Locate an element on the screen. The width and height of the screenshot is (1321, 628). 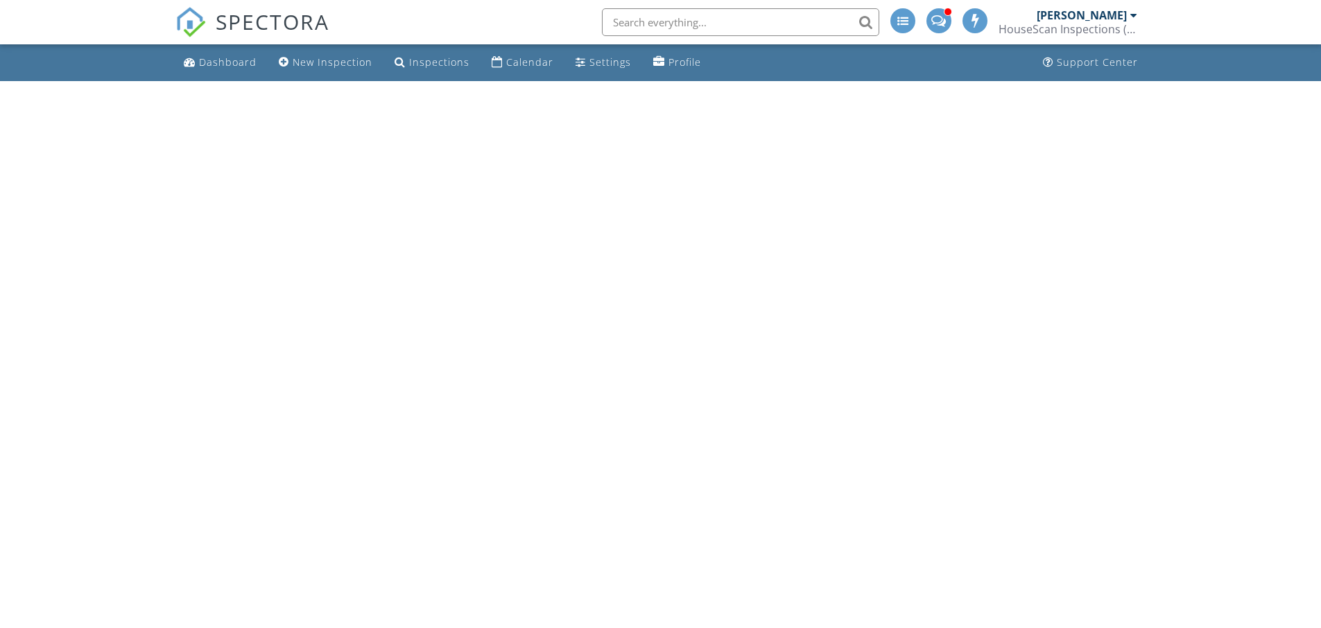
a: Calendar is located at coordinates (522, 62).